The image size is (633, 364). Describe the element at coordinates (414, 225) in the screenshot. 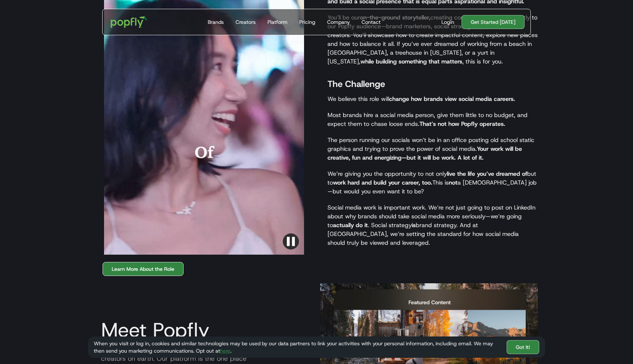

I see `strong: is` at that location.